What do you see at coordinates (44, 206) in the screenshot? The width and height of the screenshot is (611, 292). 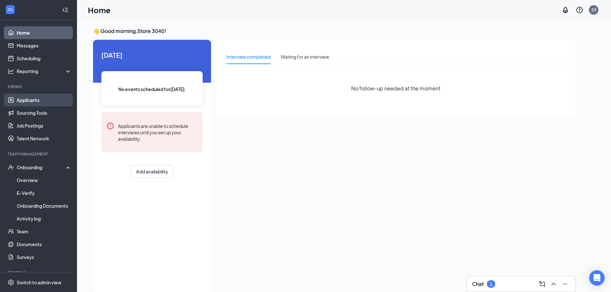 I see `a: Onboarding Documents` at bounding box center [44, 206].